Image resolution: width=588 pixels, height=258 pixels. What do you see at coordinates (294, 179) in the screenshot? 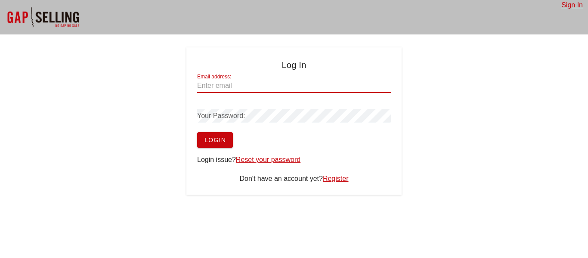
I see `div: Don't have an account yet?` at bounding box center [294, 179].